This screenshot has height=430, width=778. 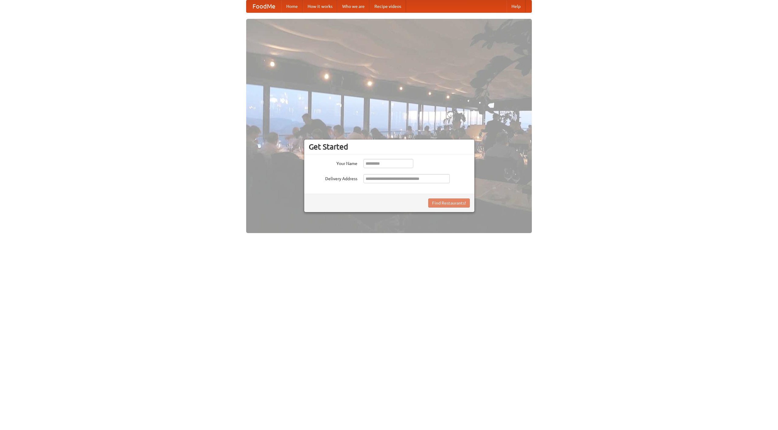 What do you see at coordinates (516, 6) in the screenshot?
I see `a: Help` at bounding box center [516, 6].